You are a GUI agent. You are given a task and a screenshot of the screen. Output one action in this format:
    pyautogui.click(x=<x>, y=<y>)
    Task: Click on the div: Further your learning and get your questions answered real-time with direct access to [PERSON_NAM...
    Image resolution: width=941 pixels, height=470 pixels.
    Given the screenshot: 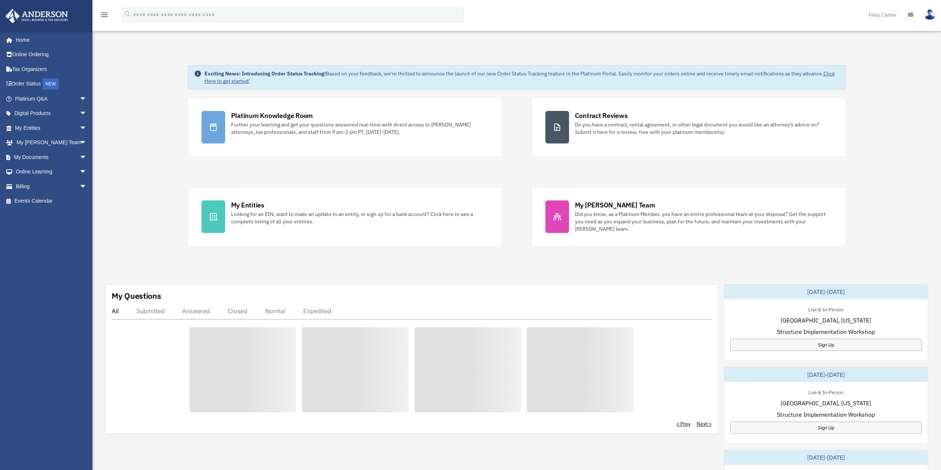 What is the action you would take?
    pyautogui.click(x=360, y=128)
    